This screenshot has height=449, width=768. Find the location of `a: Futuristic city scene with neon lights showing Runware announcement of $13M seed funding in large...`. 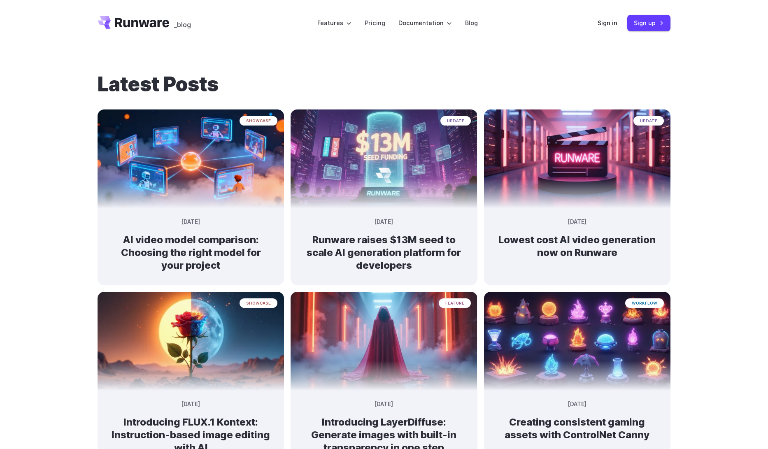

a: Futuristic city scene with neon lights showing Runware announcement of $13M seed funding in large... is located at coordinates (384, 243).